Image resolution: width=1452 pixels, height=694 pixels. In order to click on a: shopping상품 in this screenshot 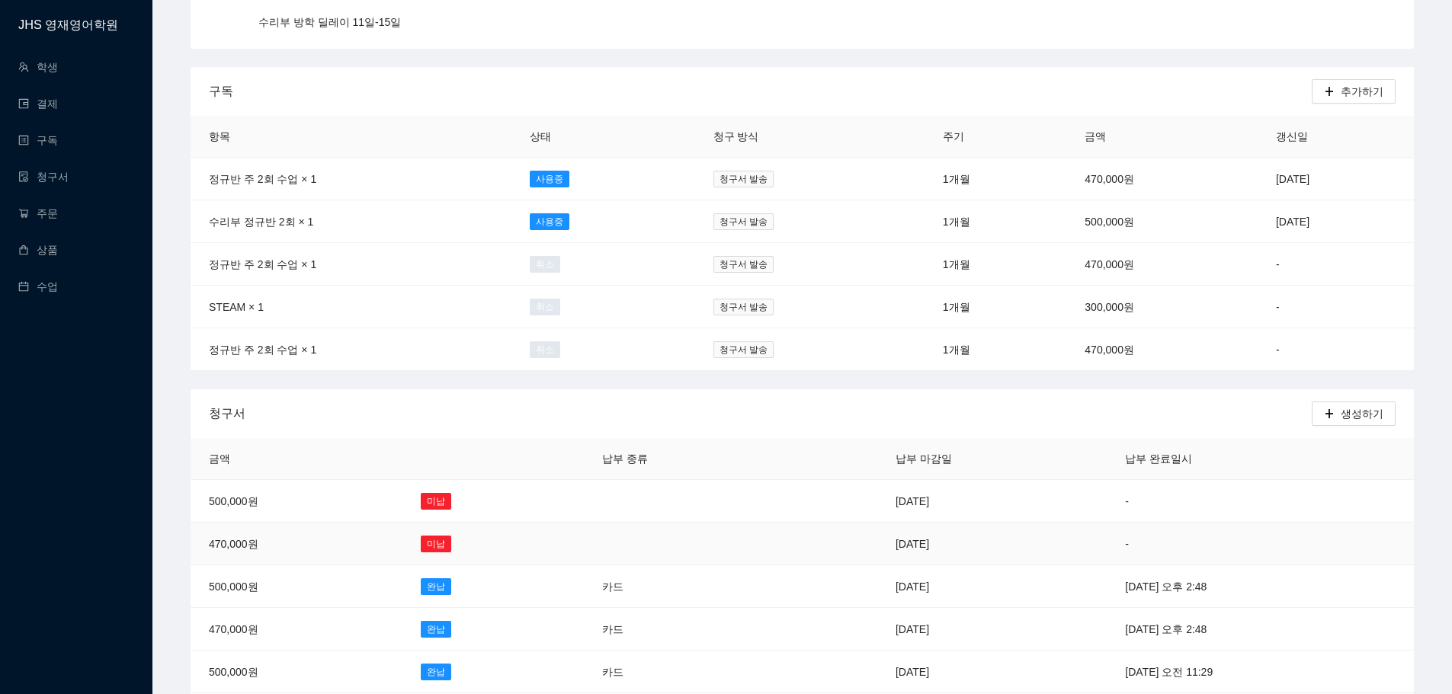, I will do `click(38, 250)`.